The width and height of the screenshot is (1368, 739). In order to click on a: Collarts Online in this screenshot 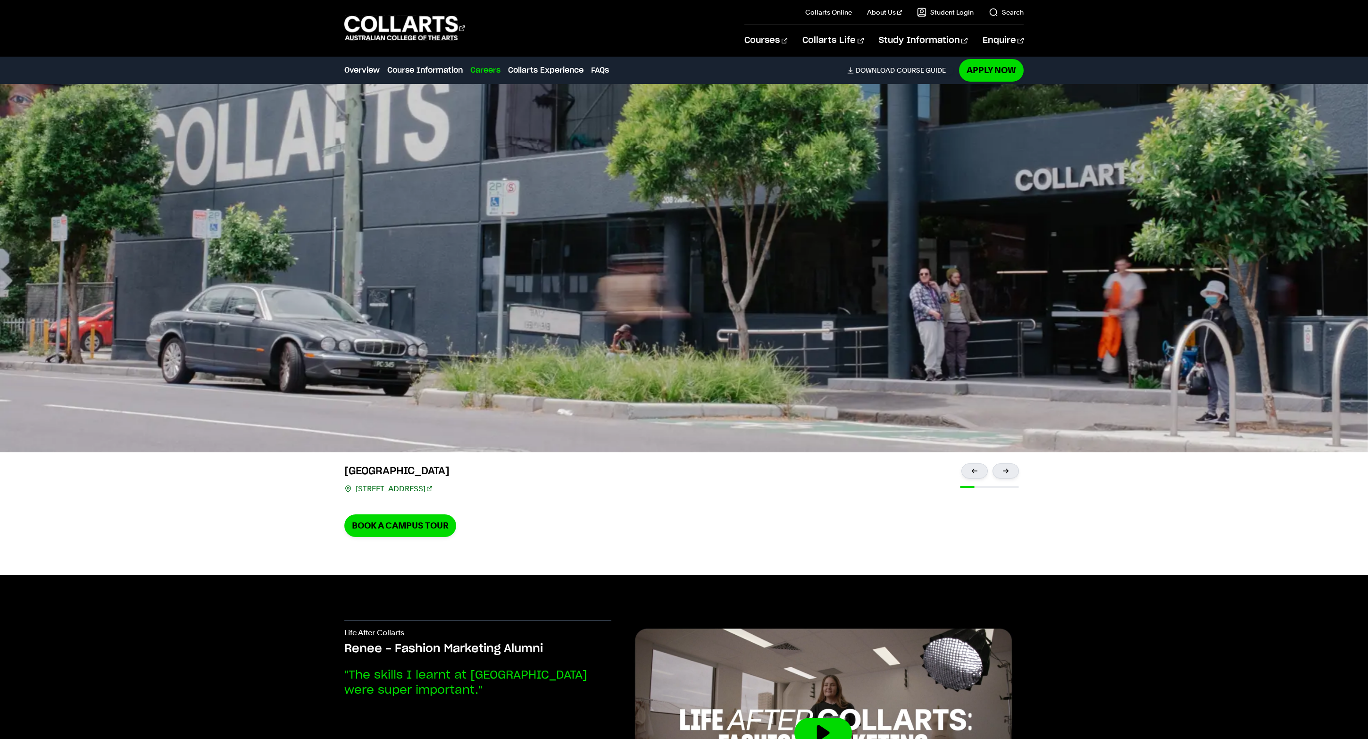, I will do `click(828, 12)`.